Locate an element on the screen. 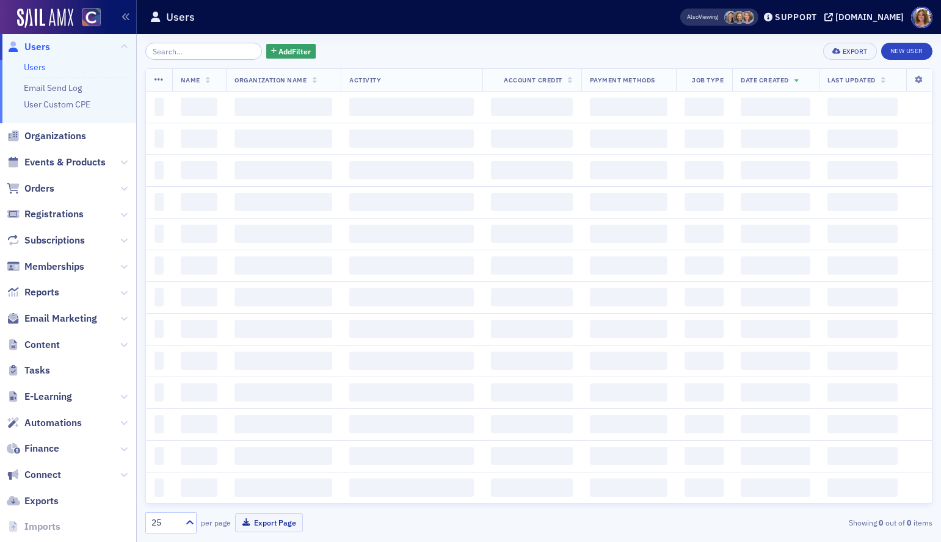  span: Tiffany Carson is located at coordinates (730, 17).